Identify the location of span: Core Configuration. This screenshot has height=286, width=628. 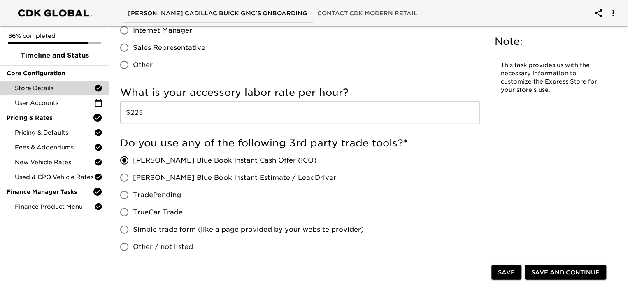
(54, 73).